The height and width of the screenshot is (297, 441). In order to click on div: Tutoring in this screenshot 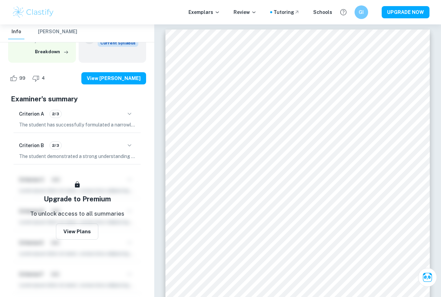, I will do `click(286, 12)`.